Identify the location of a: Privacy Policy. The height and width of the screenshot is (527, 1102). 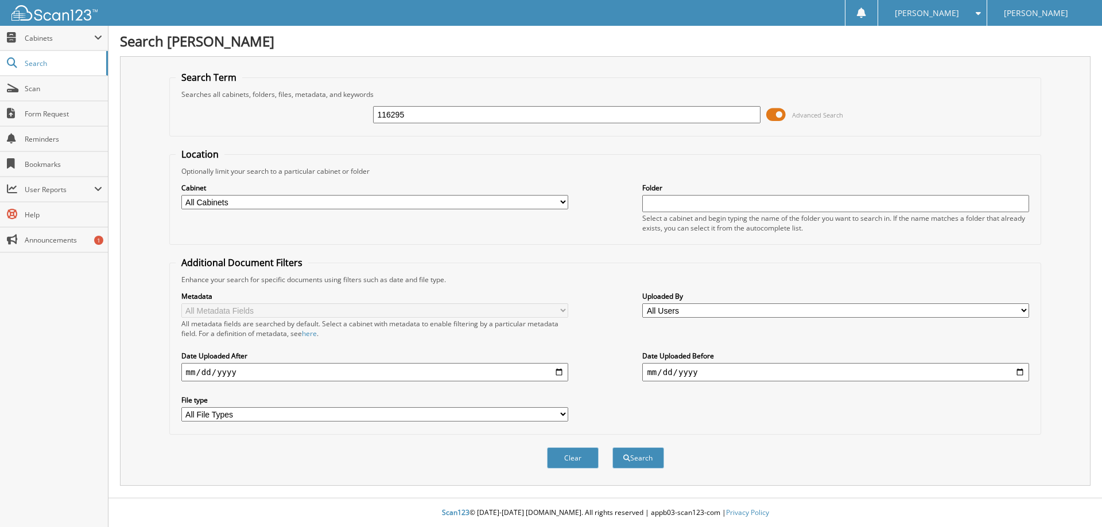
(747, 512).